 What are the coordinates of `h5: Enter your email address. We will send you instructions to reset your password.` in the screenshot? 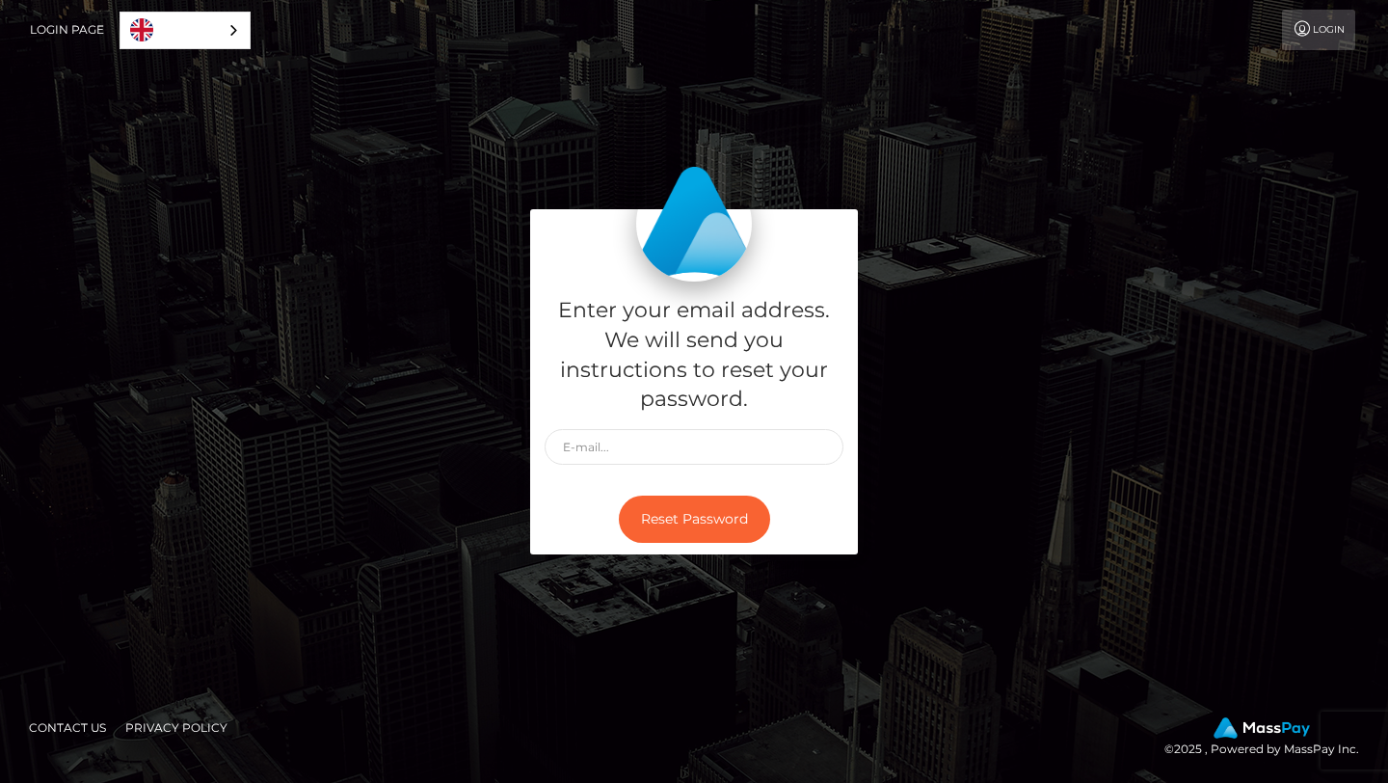 It's located at (694, 355).